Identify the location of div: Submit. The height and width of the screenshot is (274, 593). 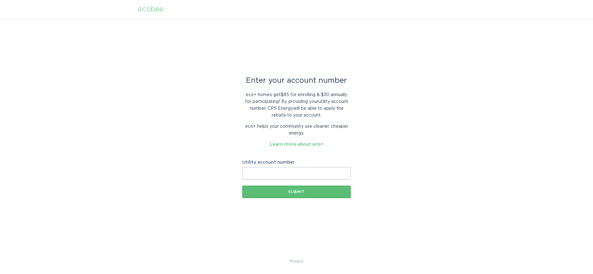
(297, 192).